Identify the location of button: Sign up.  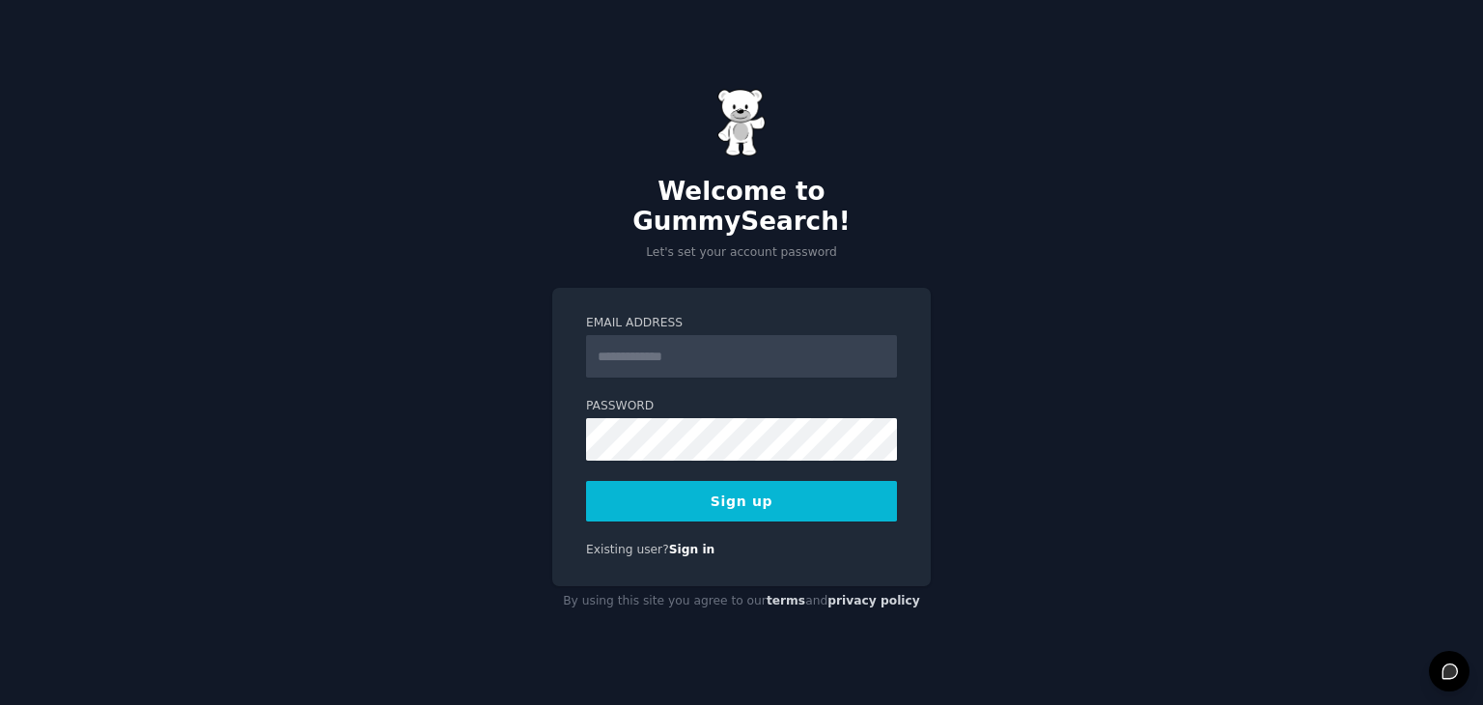
(741, 501).